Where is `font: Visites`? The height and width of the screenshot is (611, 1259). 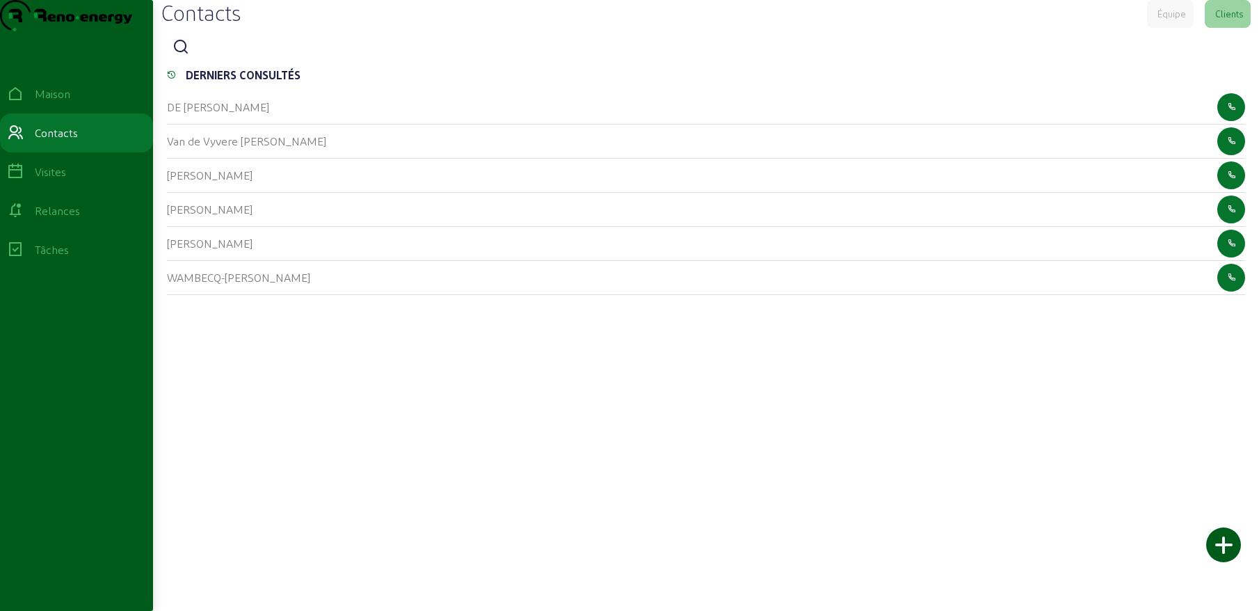
font: Visites is located at coordinates (50, 171).